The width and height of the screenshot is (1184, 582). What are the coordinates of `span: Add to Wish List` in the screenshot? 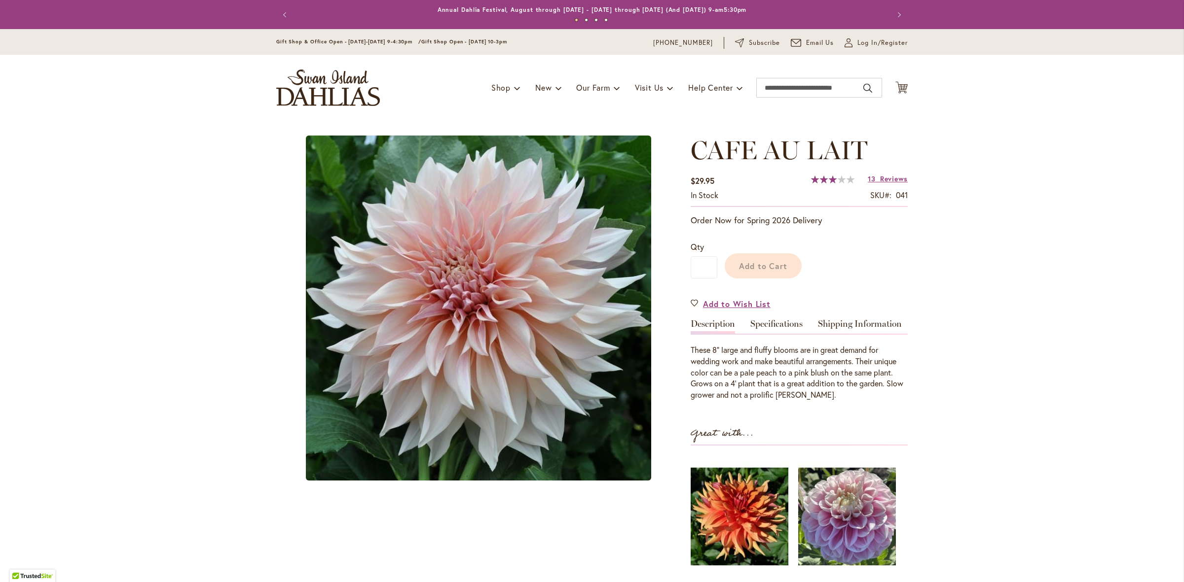 It's located at (736, 304).